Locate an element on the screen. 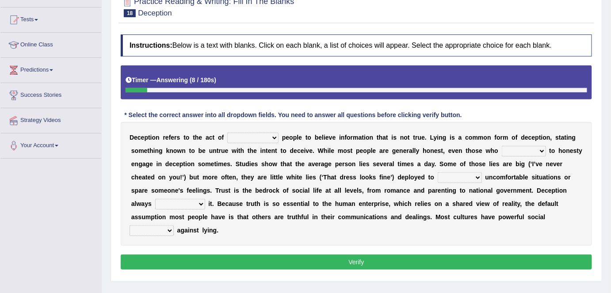  a: Strategy Videos is located at coordinates (51, 119).